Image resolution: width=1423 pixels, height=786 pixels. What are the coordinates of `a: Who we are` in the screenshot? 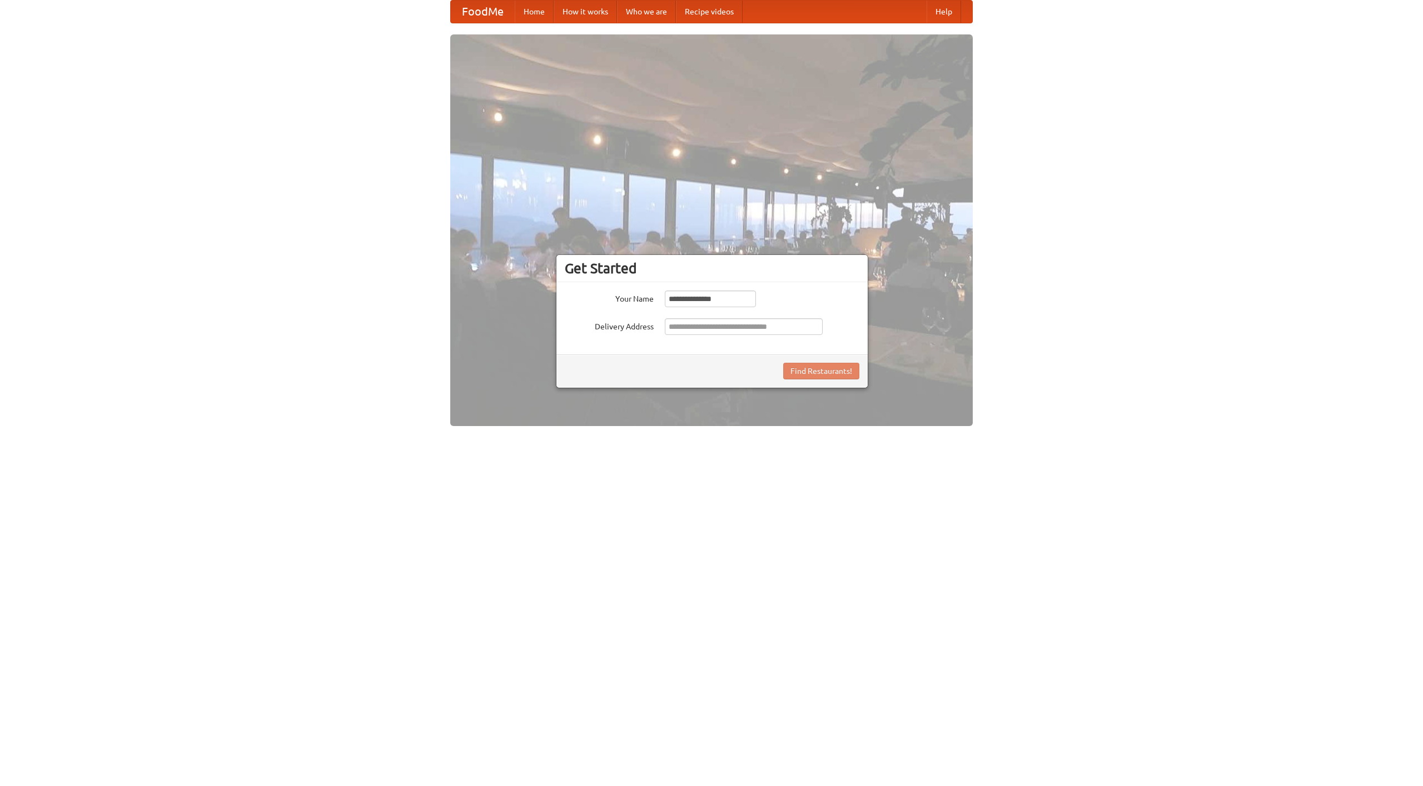 It's located at (646, 12).